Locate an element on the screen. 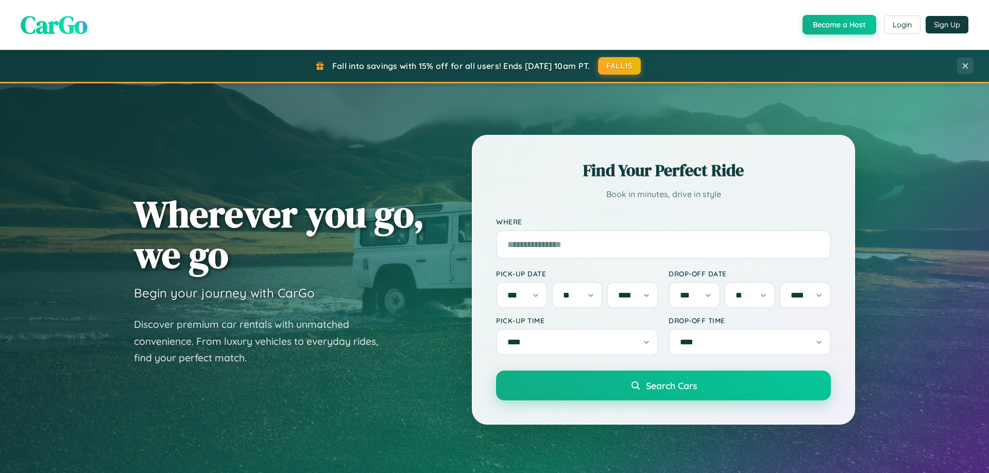  h3: Begin your journey with CarGo is located at coordinates (224, 293).